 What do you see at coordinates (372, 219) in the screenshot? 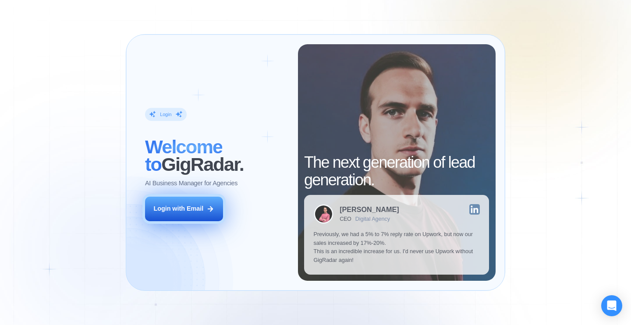
I see `div: Digital Agency` at bounding box center [372, 219].